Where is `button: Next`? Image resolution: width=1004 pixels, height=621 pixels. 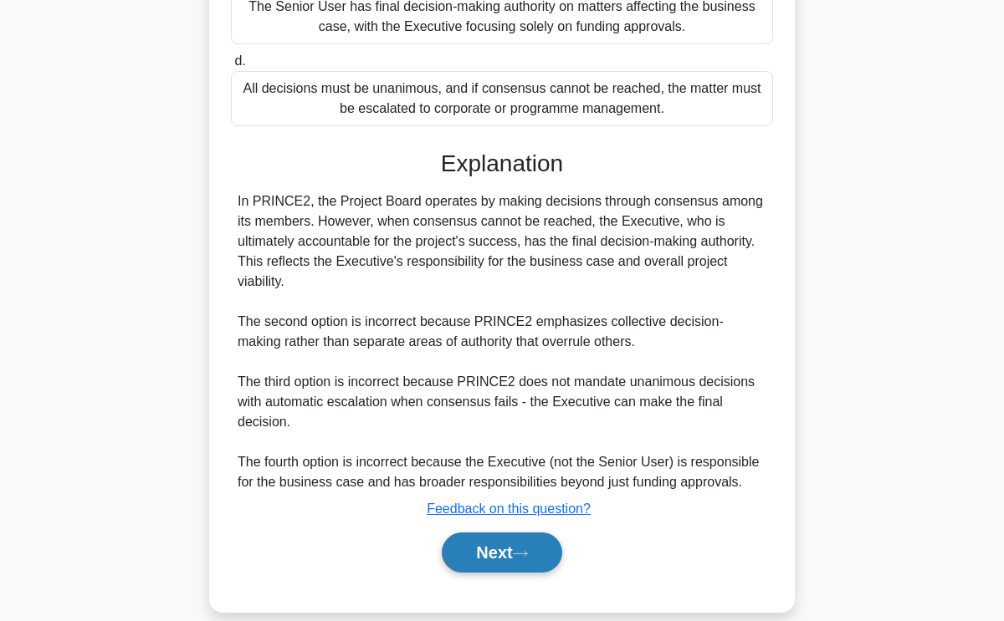
button: Next is located at coordinates (501, 553).